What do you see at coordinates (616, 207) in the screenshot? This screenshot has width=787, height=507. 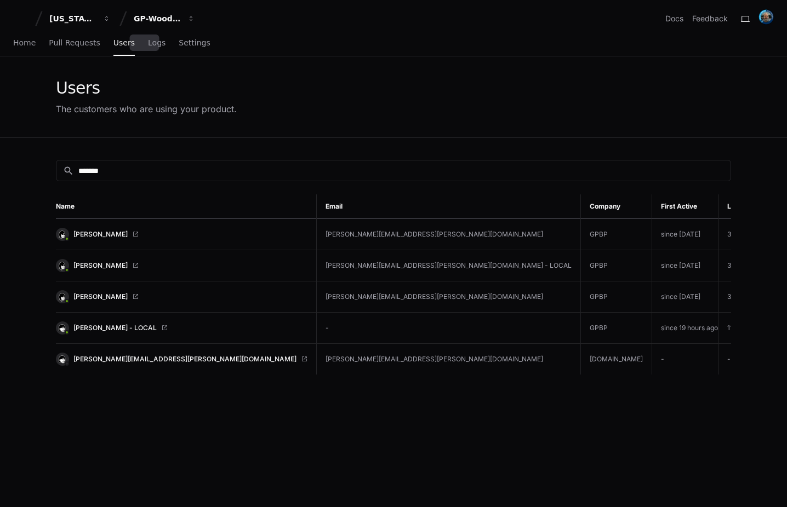 I see `th: Company` at bounding box center [616, 207].